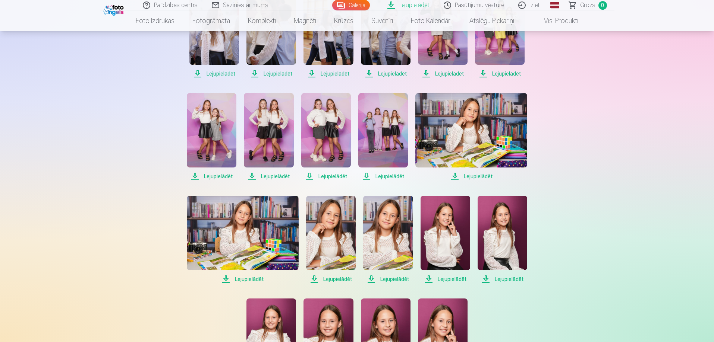 This screenshot has width=714, height=342. What do you see at coordinates (155, 21) in the screenshot?
I see `a: Foto izdrukas` at bounding box center [155, 21].